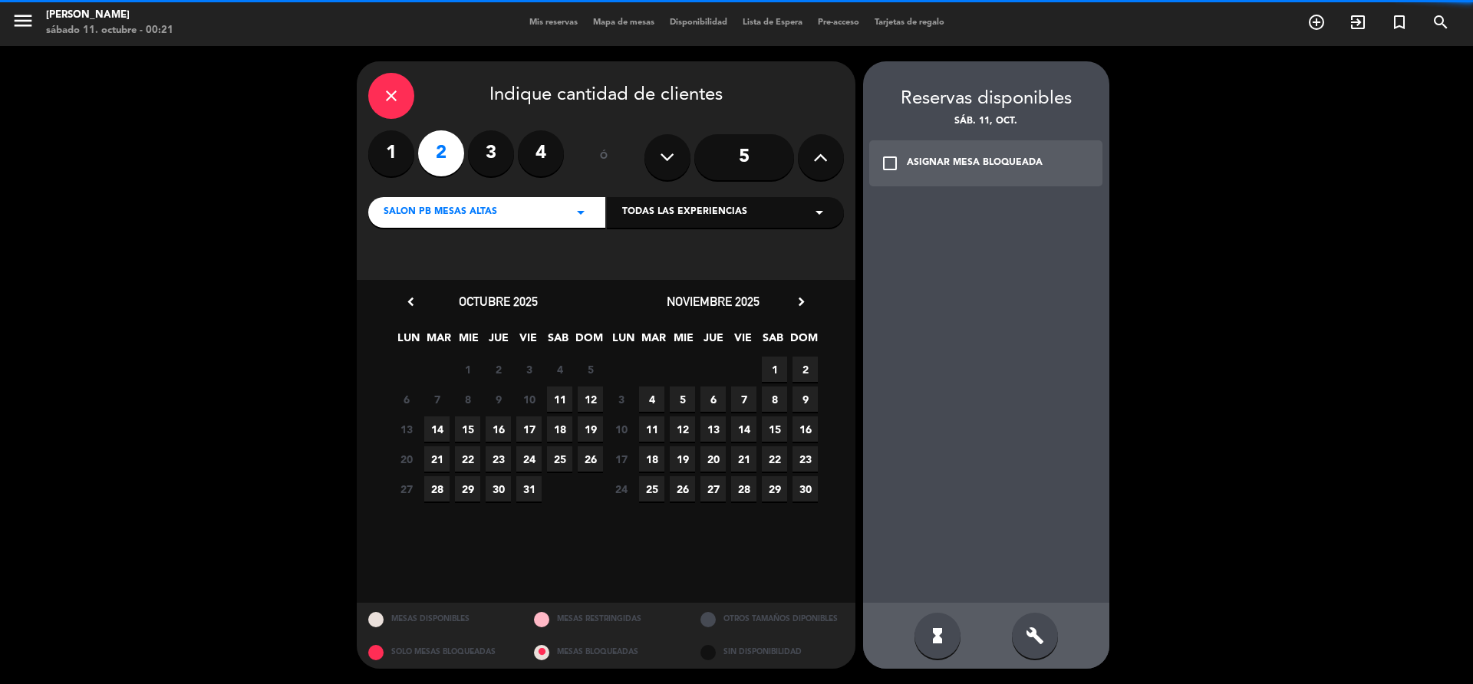  Describe the element at coordinates (498, 301) in the screenshot. I see `span: octubre 2025` at that location.